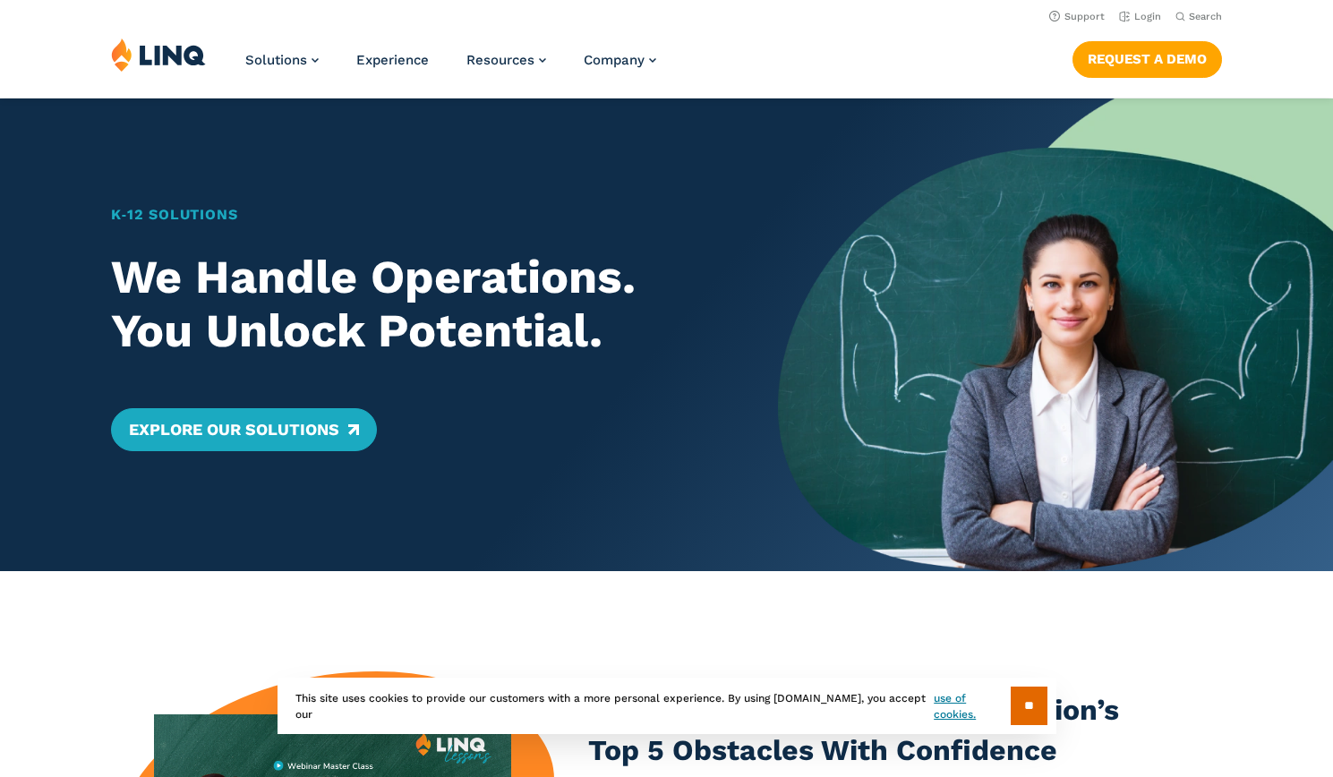 The width and height of the screenshot is (1333, 777). Describe the element at coordinates (392, 60) in the screenshot. I see `span: Experience` at that location.